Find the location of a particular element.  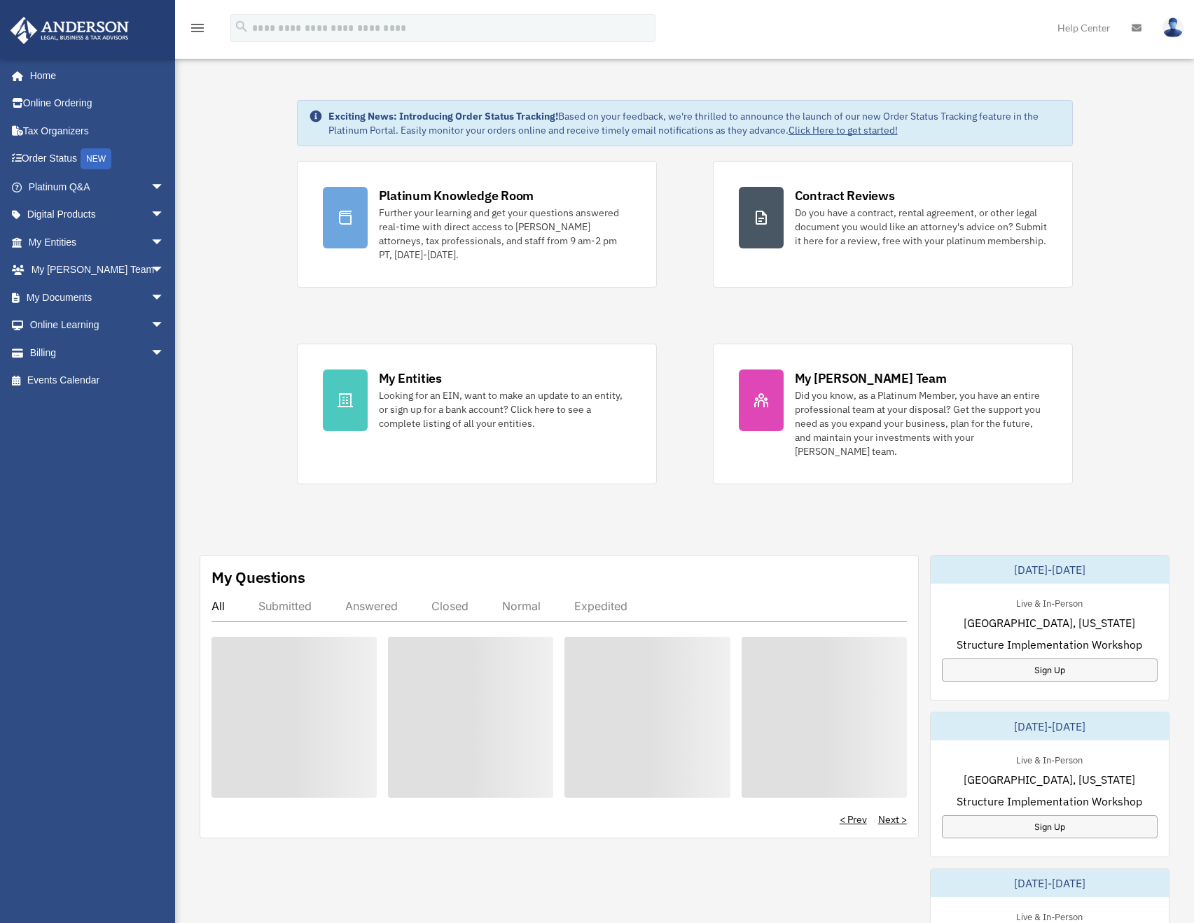

div: All is located at coordinates (218, 606).